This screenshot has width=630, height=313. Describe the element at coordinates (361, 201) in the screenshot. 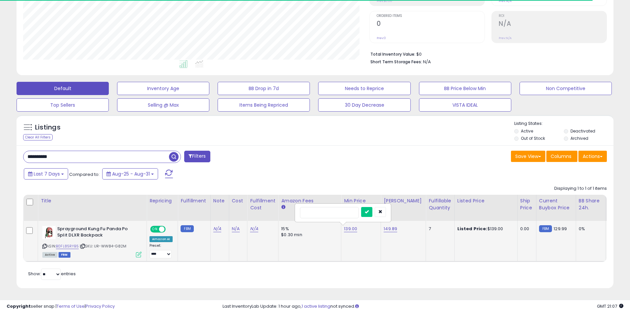

I see `div: Min Price` at that location.